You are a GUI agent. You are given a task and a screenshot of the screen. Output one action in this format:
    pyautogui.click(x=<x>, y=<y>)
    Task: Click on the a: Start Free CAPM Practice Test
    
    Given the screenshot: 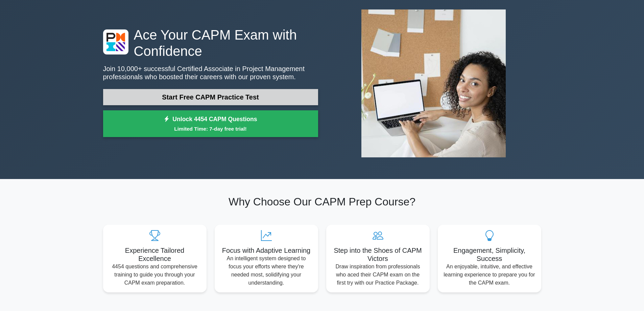 What is the action you would take?
    pyautogui.click(x=211, y=97)
    